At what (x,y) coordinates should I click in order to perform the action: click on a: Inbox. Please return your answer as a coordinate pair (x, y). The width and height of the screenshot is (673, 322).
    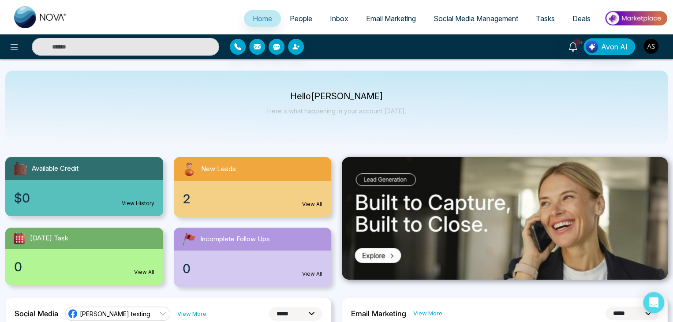
    Looking at the image, I should click on (339, 19).